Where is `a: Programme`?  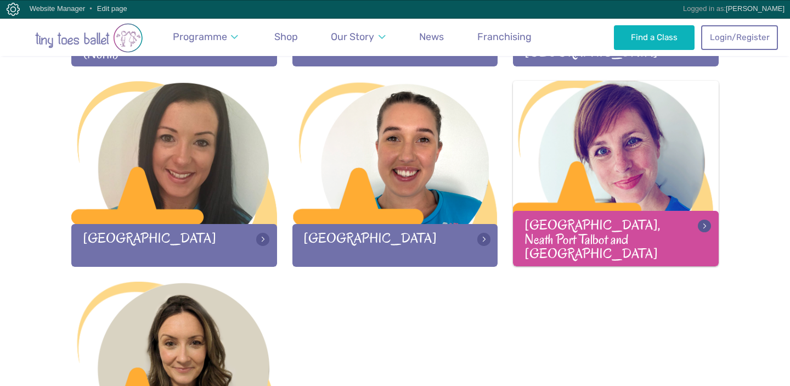
a: Programme is located at coordinates (206, 37).